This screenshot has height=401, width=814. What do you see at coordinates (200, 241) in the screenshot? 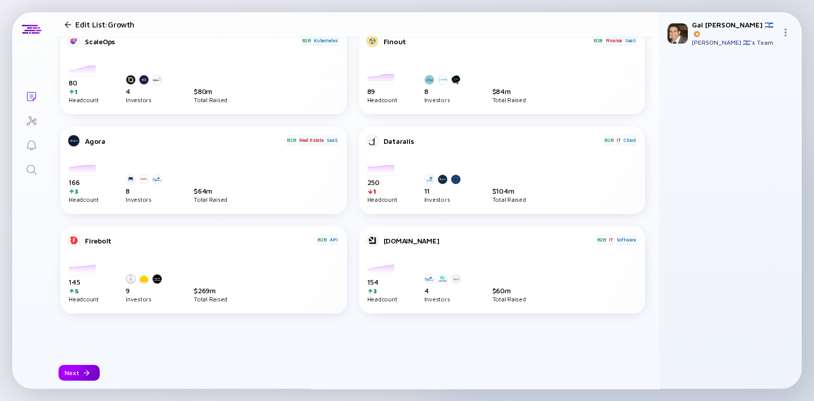
I see `div: Firebolt` at bounding box center [200, 241].